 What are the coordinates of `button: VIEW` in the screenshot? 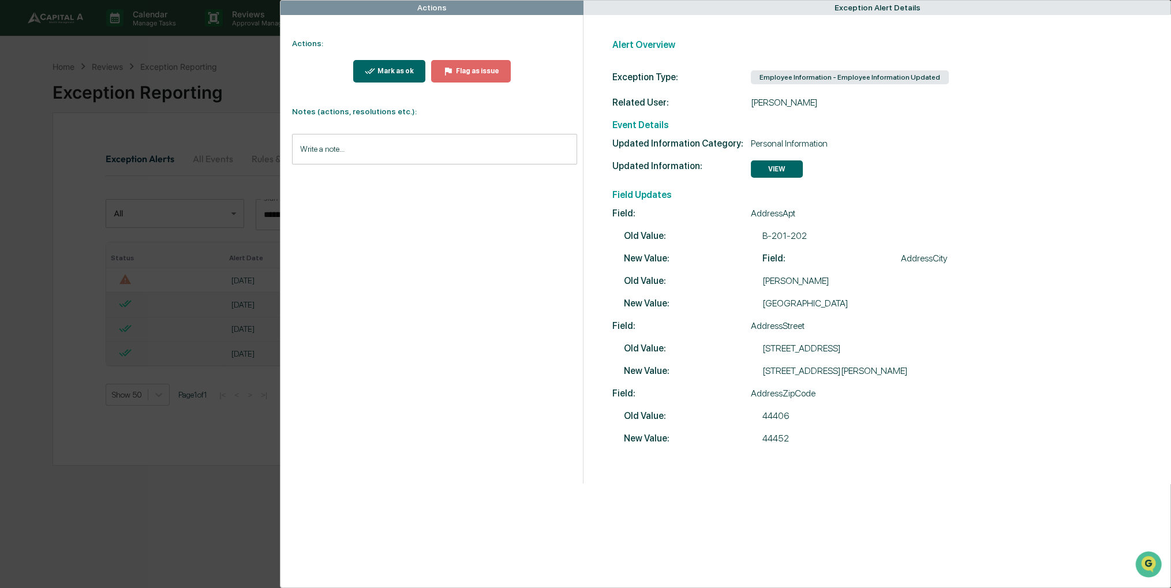 It's located at (777, 169).